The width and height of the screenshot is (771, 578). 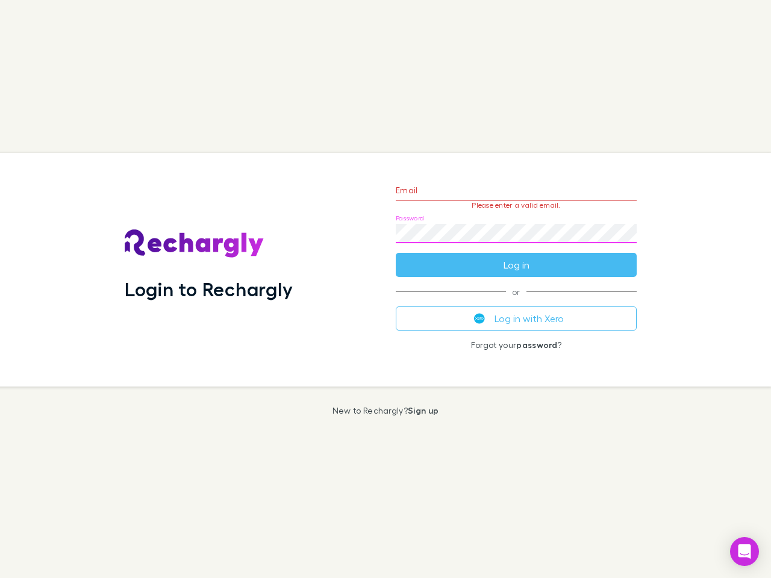 I want to click on button: Log in, so click(x=516, y=265).